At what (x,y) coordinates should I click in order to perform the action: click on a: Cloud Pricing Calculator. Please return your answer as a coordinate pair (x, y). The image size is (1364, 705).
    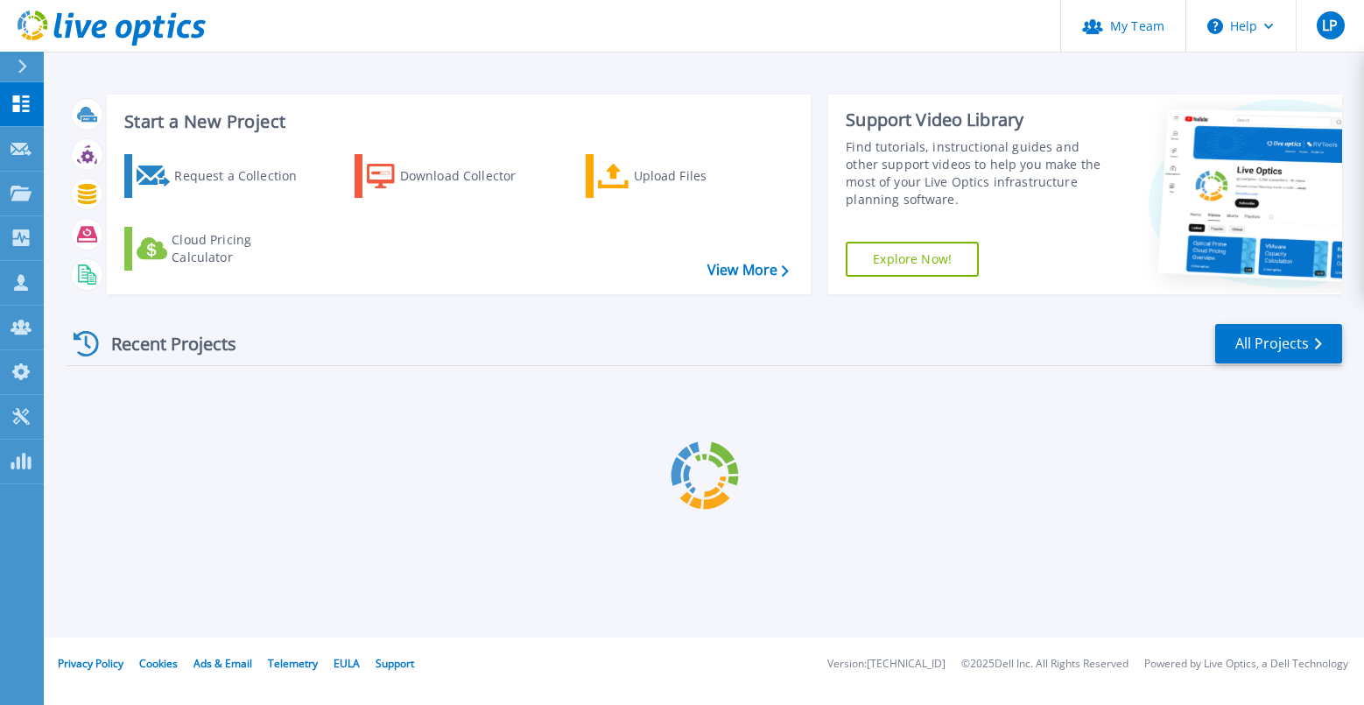
    Looking at the image, I should click on (222, 249).